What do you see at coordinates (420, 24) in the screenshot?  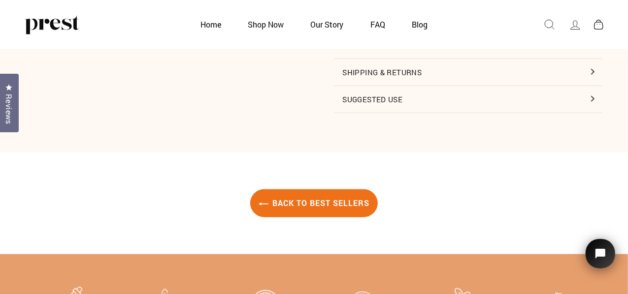 I see `a: Blog` at bounding box center [420, 24].